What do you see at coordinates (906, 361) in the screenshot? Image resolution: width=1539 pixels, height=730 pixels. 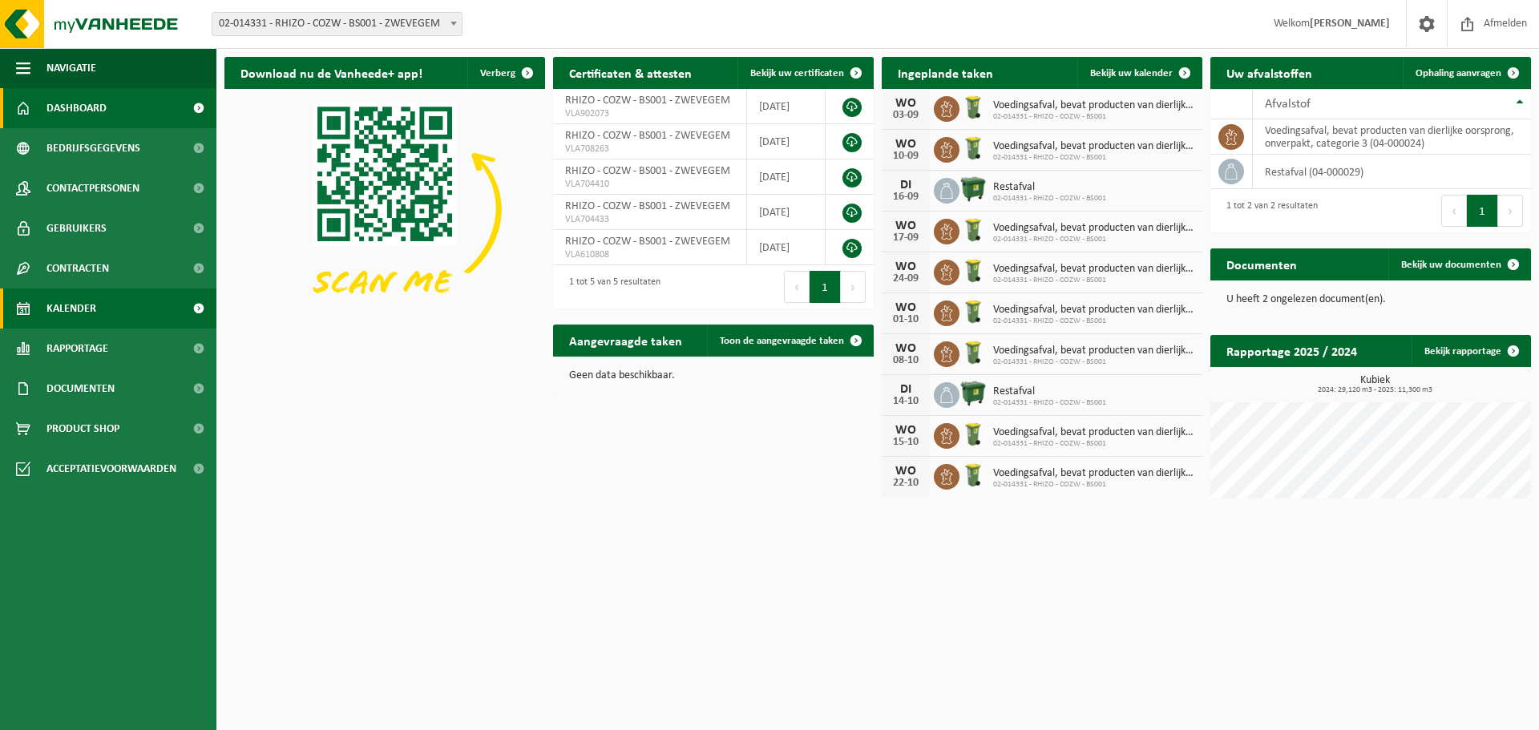 I see `div: 08-10` at bounding box center [906, 361].